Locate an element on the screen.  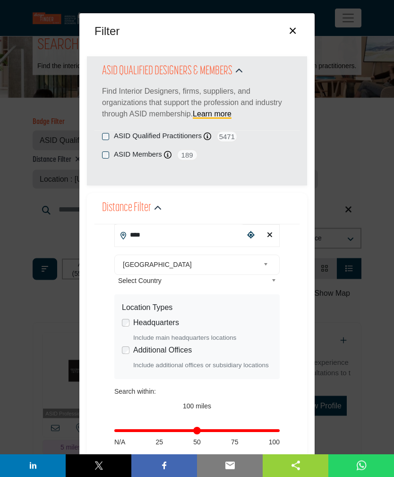
input: Search Location is located at coordinates (180, 235).